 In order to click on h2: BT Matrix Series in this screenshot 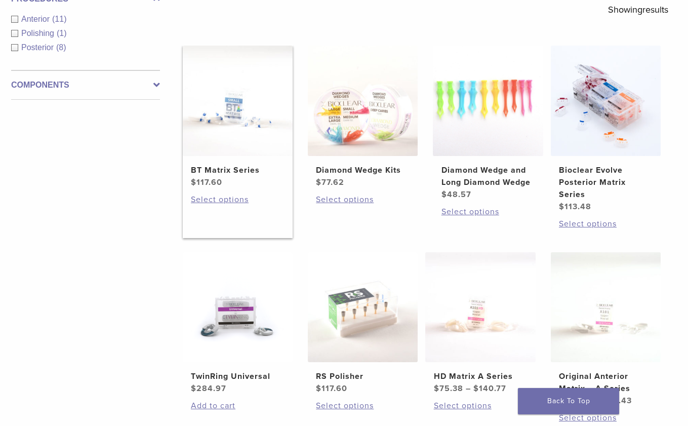, I will do `click(237, 170)`.